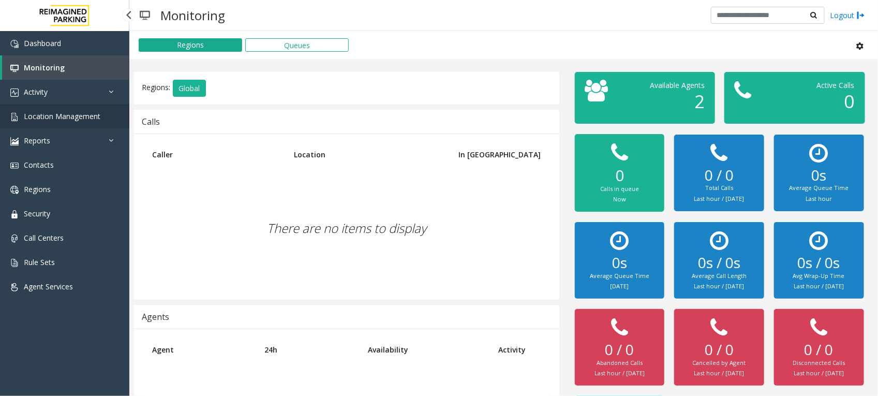 Image resolution: width=878 pixels, height=396 pixels. Describe the element at coordinates (700, 101) in the screenshot. I see `span: 2` at that location.